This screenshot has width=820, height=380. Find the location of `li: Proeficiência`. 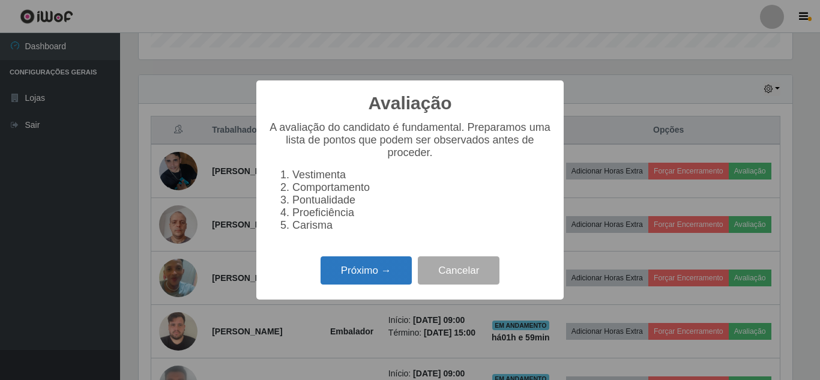

li: Proeficiência is located at coordinates (422, 212).